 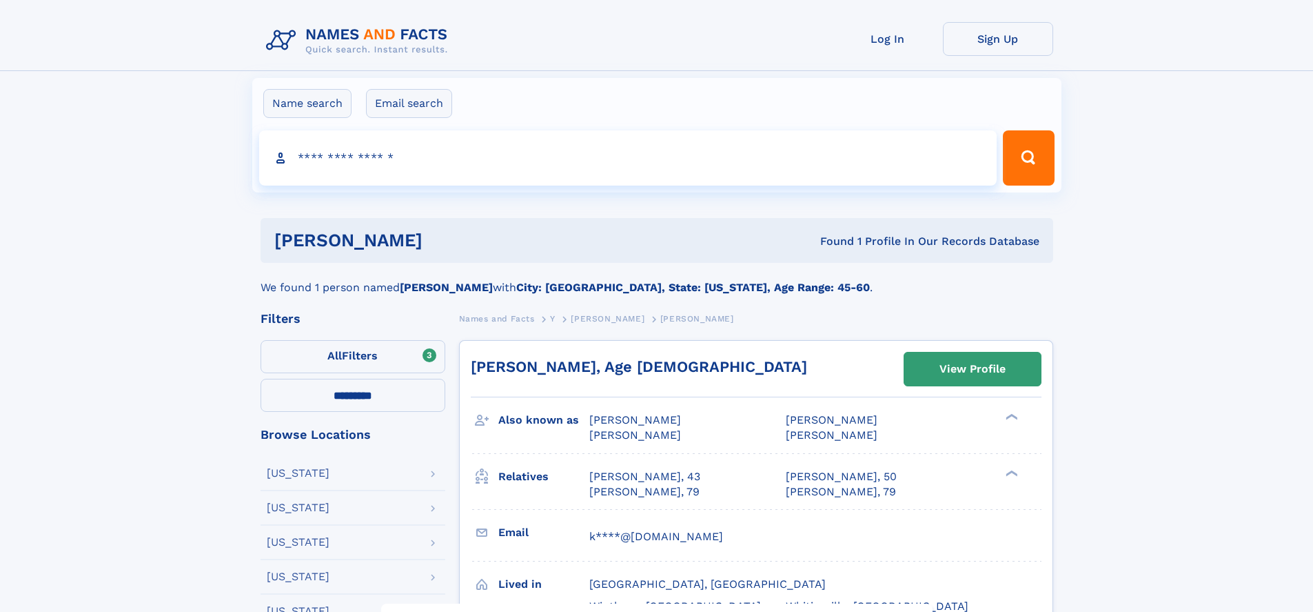 I want to click on h3: Relatives, so click(x=544, y=476).